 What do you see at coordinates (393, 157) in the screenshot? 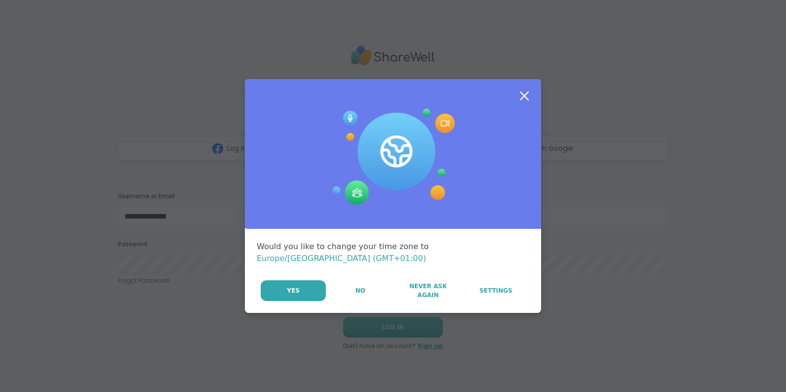
I see `img: Session Experience` at bounding box center [393, 157].